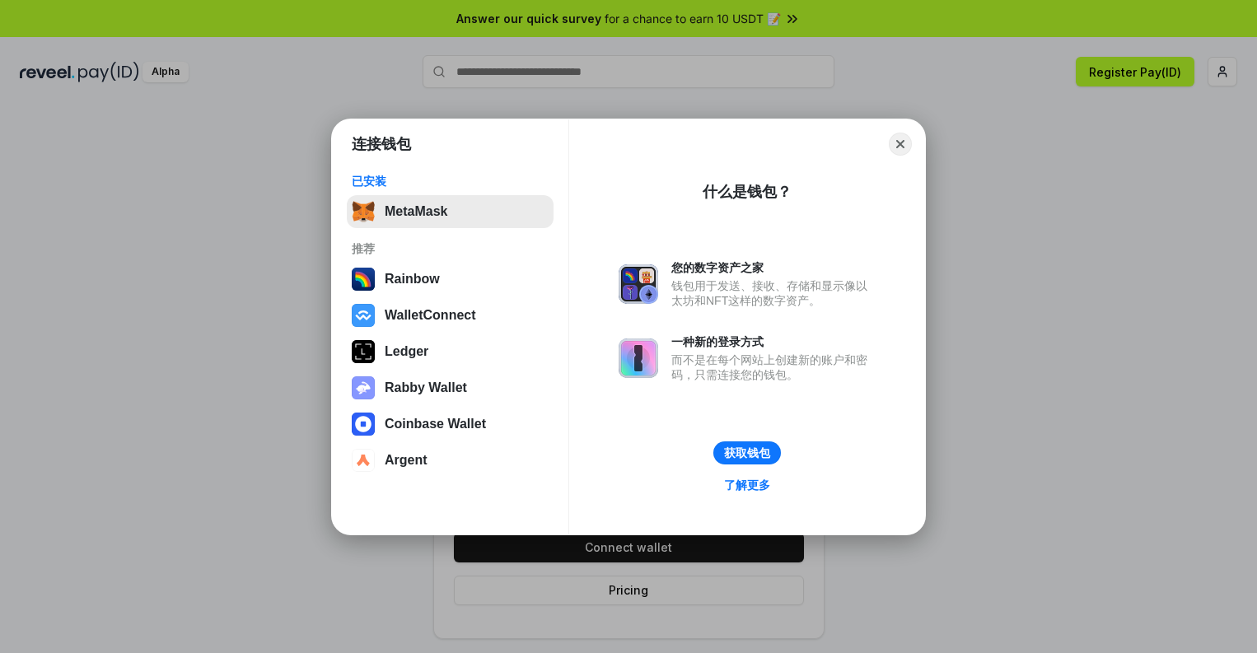 The image size is (1257, 653). What do you see at coordinates (773, 268) in the screenshot?
I see `div: 您的数字资产之家` at bounding box center [773, 268].